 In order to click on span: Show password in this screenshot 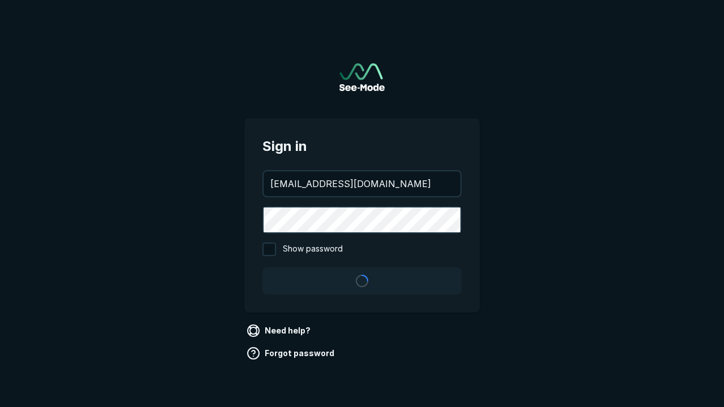, I will do `click(313, 249)`.